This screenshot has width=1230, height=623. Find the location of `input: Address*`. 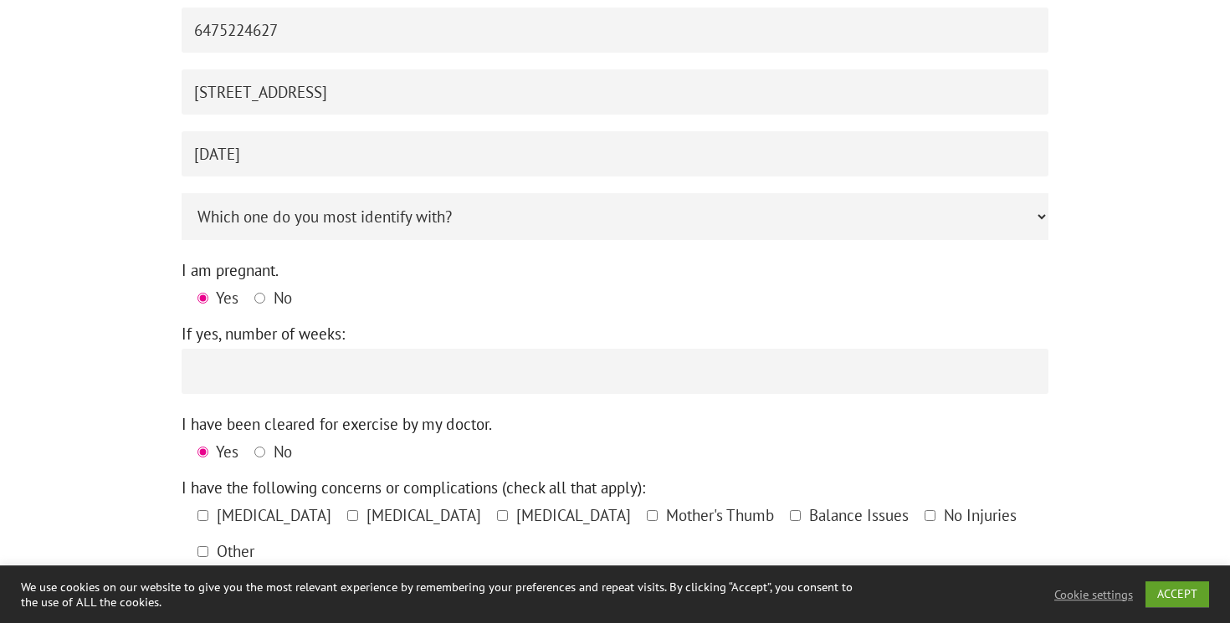

input: Address* is located at coordinates (615, 92).